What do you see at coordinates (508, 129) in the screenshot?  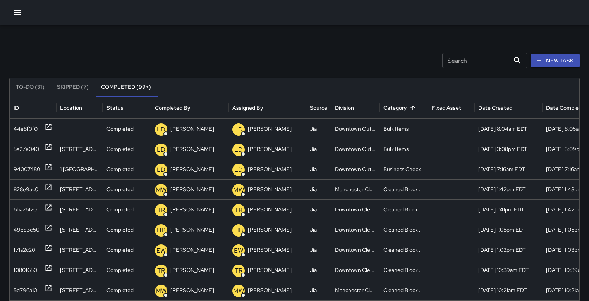 I see `div: 10/10/2025, 8:04am EDT` at bounding box center [508, 129].